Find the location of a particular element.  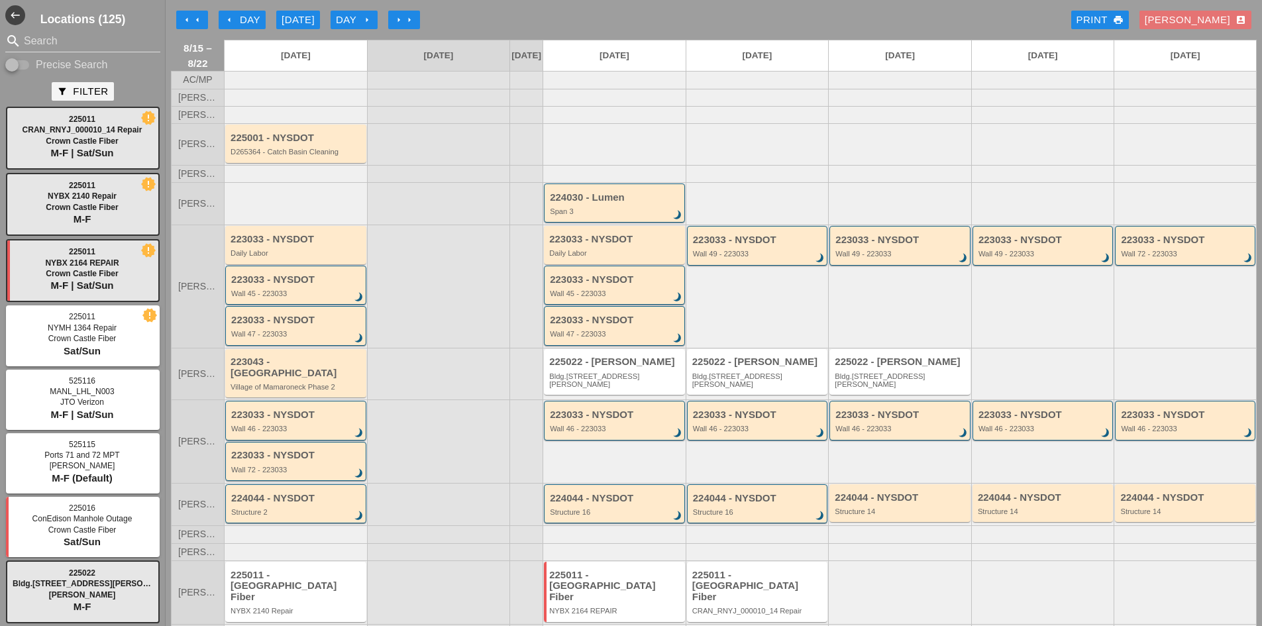

div: Wall 72 - 223033 is located at coordinates (1186, 254).